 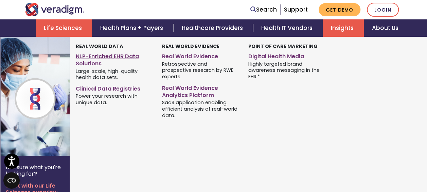 What do you see at coordinates (343, 28) in the screenshot?
I see `a: Insights` at bounding box center [343, 28].